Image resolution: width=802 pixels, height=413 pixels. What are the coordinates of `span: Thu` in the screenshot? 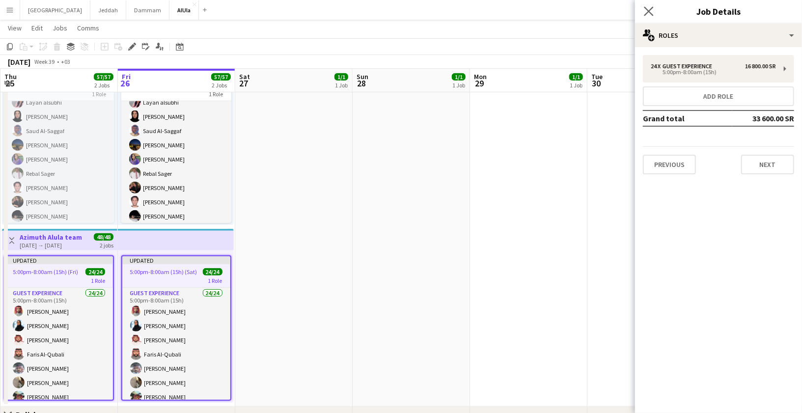 It's located at (10, 77).